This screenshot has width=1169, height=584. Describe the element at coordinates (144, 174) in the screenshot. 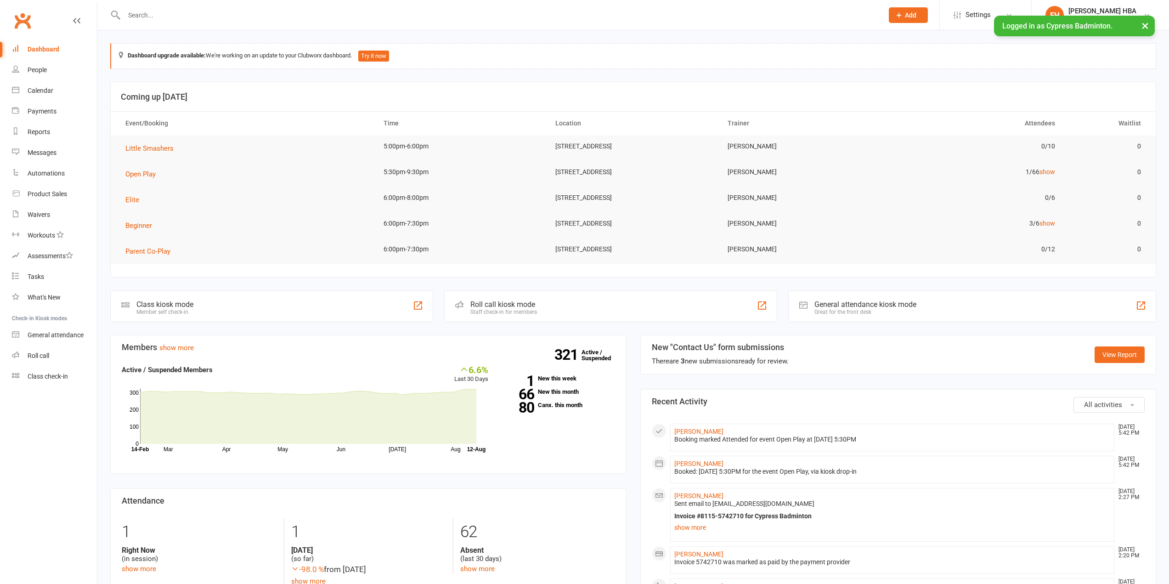

I see `button: Open Play` at that location.